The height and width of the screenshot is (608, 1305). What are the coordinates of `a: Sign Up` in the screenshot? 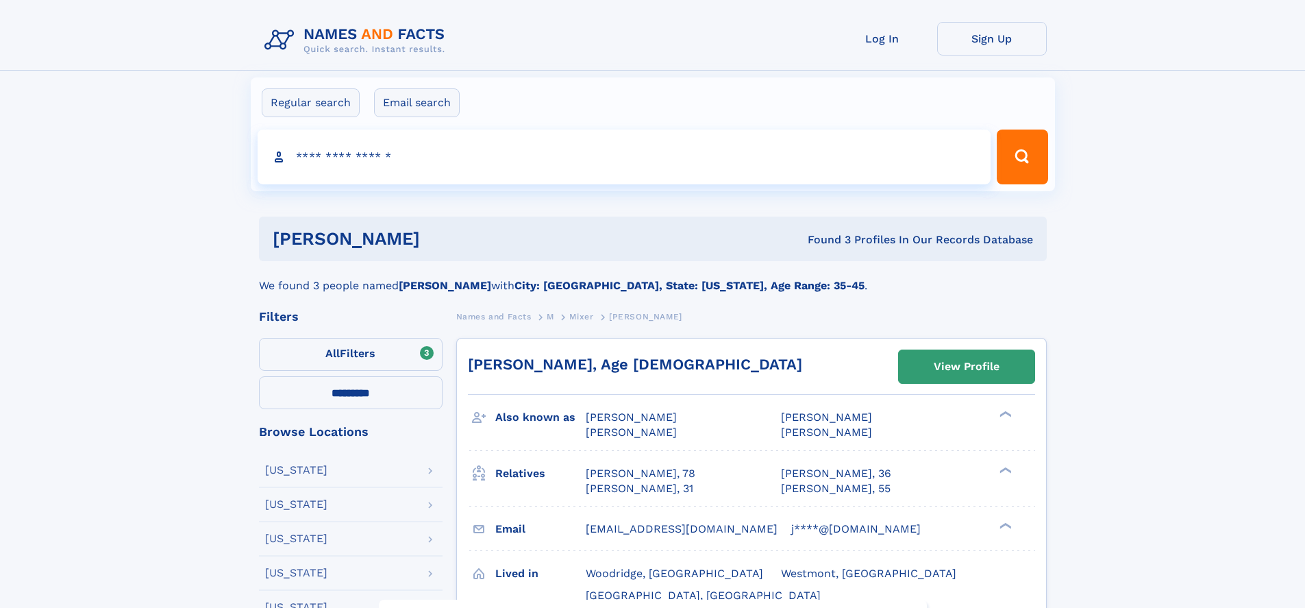 It's located at (992, 38).